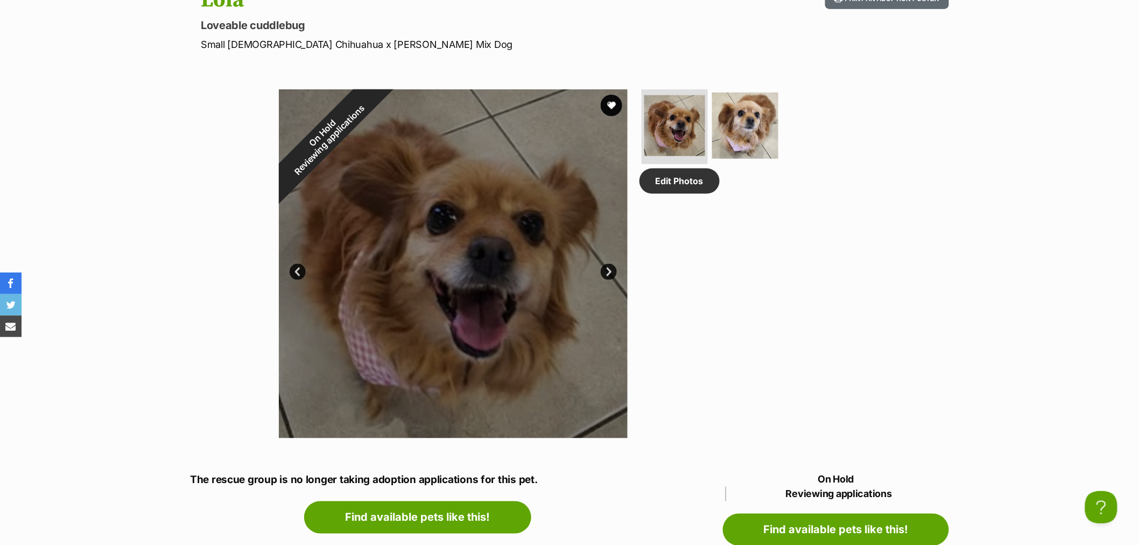  Describe the element at coordinates (156, 5) in the screenshot. I see `a: Privacy Notification` at that location.